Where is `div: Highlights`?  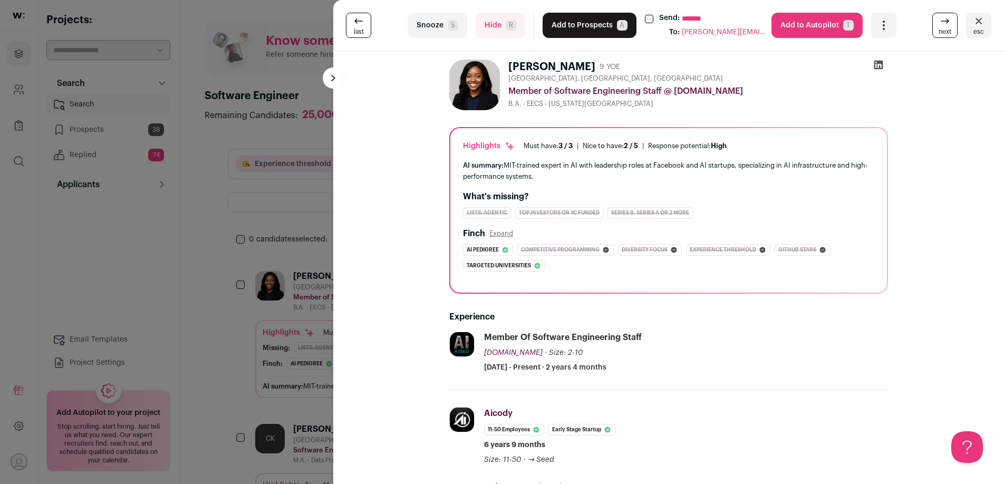
div: Highlights is located at coordinates (489, 146).